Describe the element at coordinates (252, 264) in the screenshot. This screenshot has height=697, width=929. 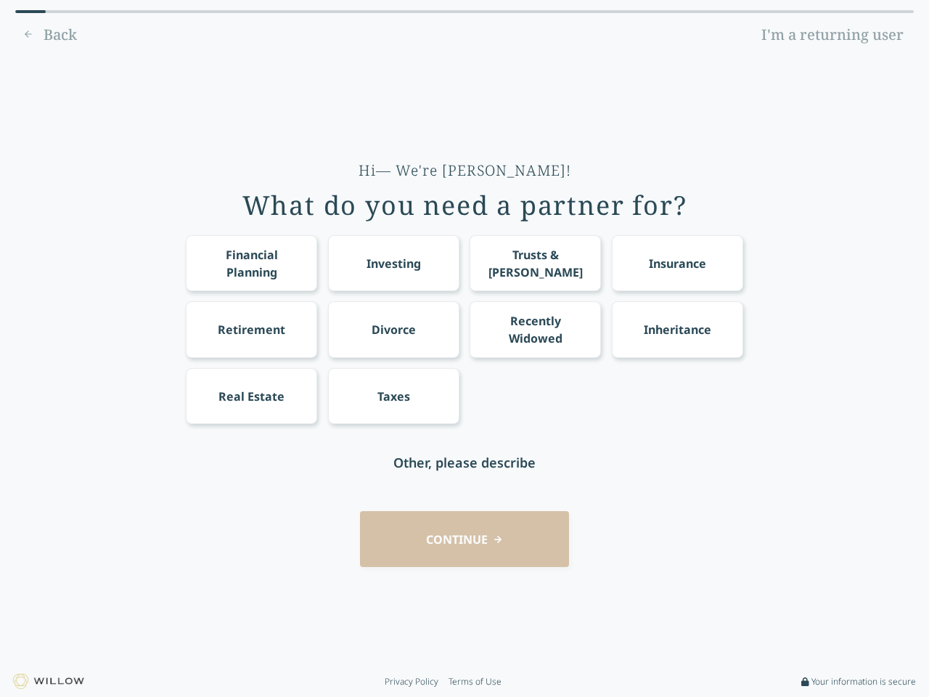
I see `div: Financial Planning` at that location.